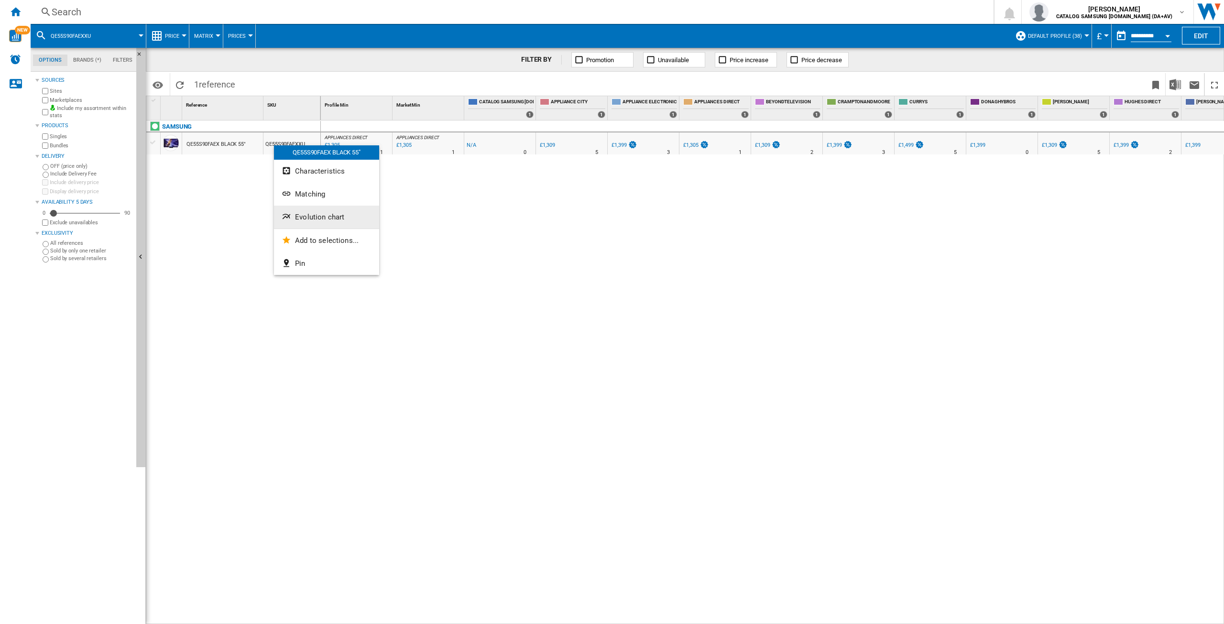 This screenshot has height=624, width=1224. Describe the element at coordinates (327, 194) in the screenshot. I see `button: Matching` at that location.